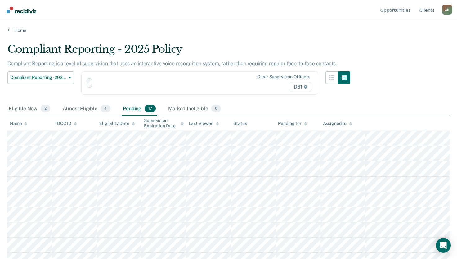 Image resolution: width=457 pixels, height=259 pixels. What do you see at coordinates (216, 109) in the screenshot?
I see `span: 0` at bounding box center [216, 109].